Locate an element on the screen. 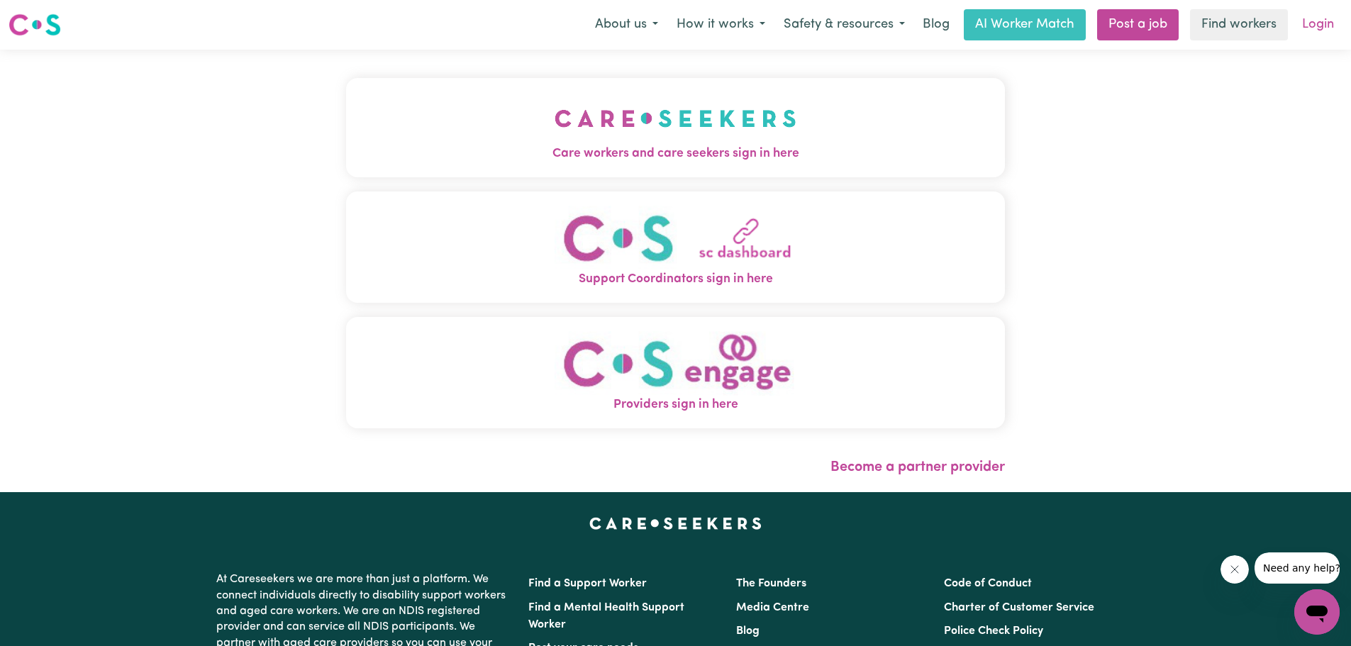 The image size is (1351, 646). button: About us is located at coordinates (626, 25).